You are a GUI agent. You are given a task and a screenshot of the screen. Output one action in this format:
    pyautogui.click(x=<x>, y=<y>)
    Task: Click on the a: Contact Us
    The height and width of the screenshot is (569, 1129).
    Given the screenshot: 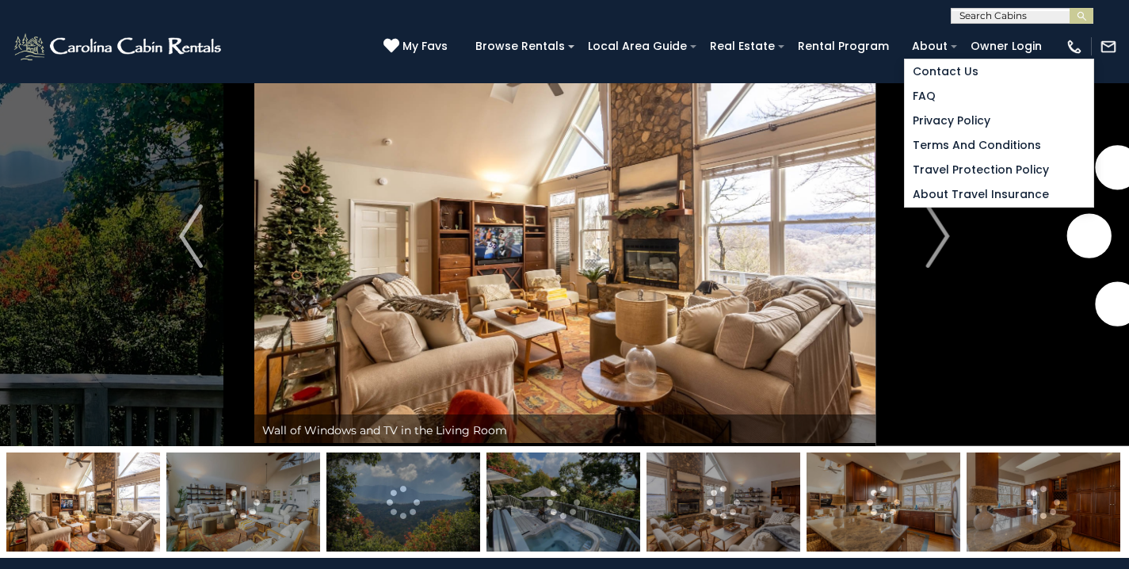 What is the action you would take?
    pyautogui.click(x=999, y=71)
    